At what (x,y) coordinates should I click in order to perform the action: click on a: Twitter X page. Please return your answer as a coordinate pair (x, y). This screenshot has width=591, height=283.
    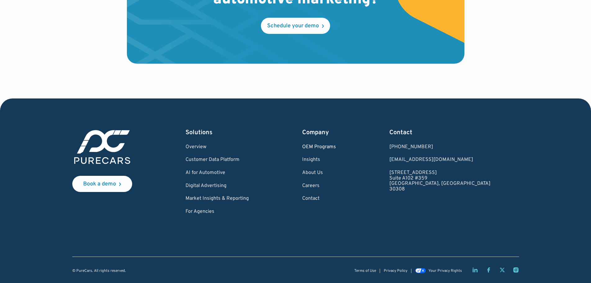
    Looking at the image, I should click on (502, 270).